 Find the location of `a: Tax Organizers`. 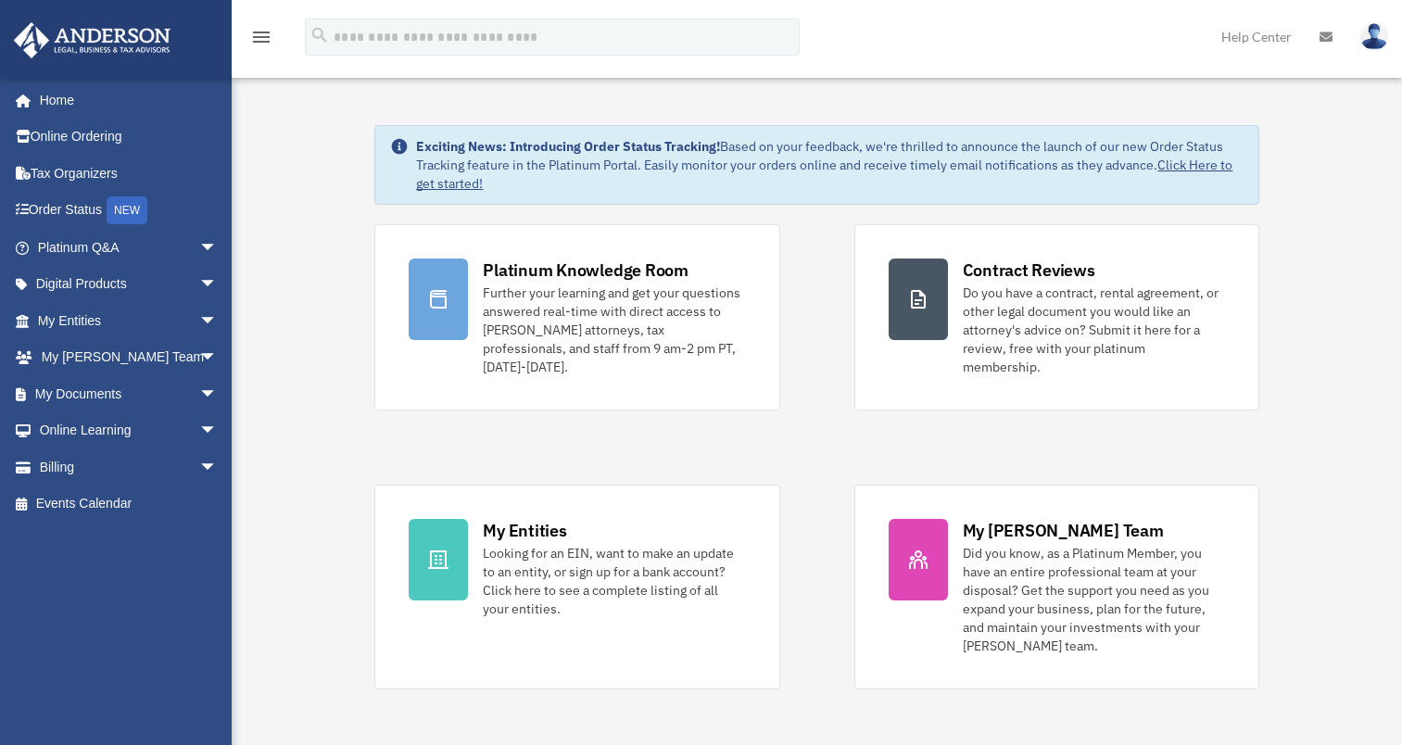

a: Tax Organizers is located at coordinates (129, 173).